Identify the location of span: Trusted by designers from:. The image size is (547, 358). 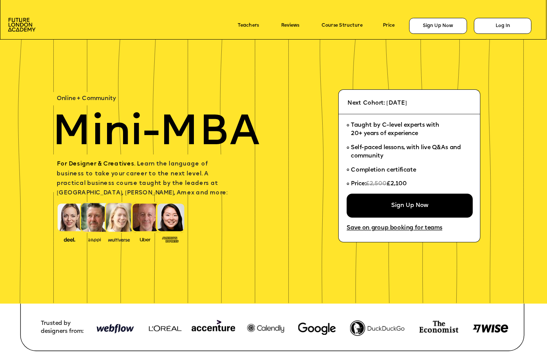
(62, 328).